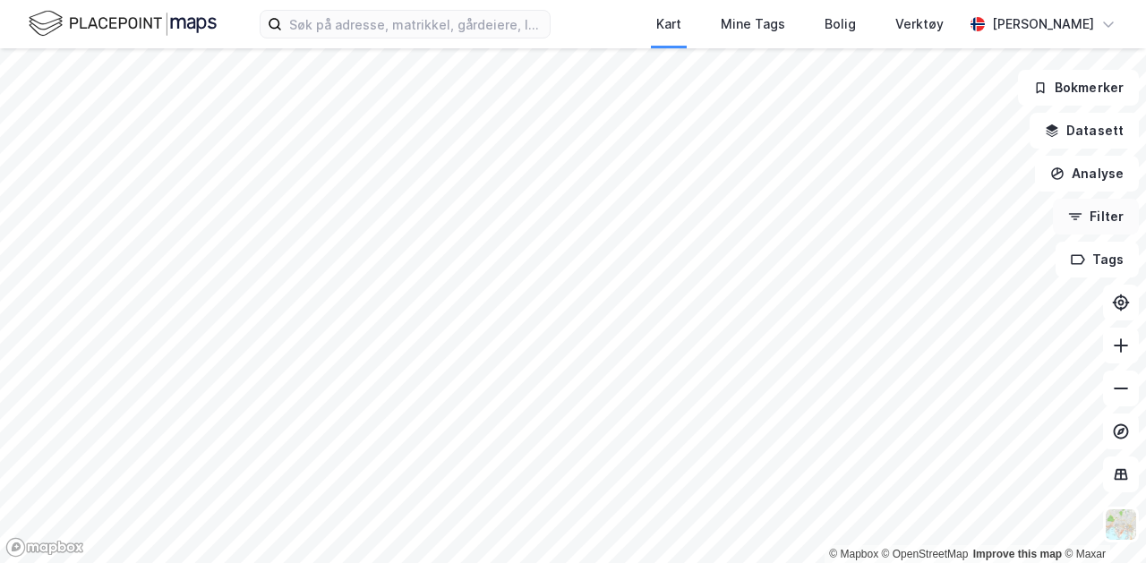 This screenshot has width=1146, height=563. What do you see at coordinates (1084, 131) in the screenshot?
I see `button: Datasett` at bounding box center [1084, 131].